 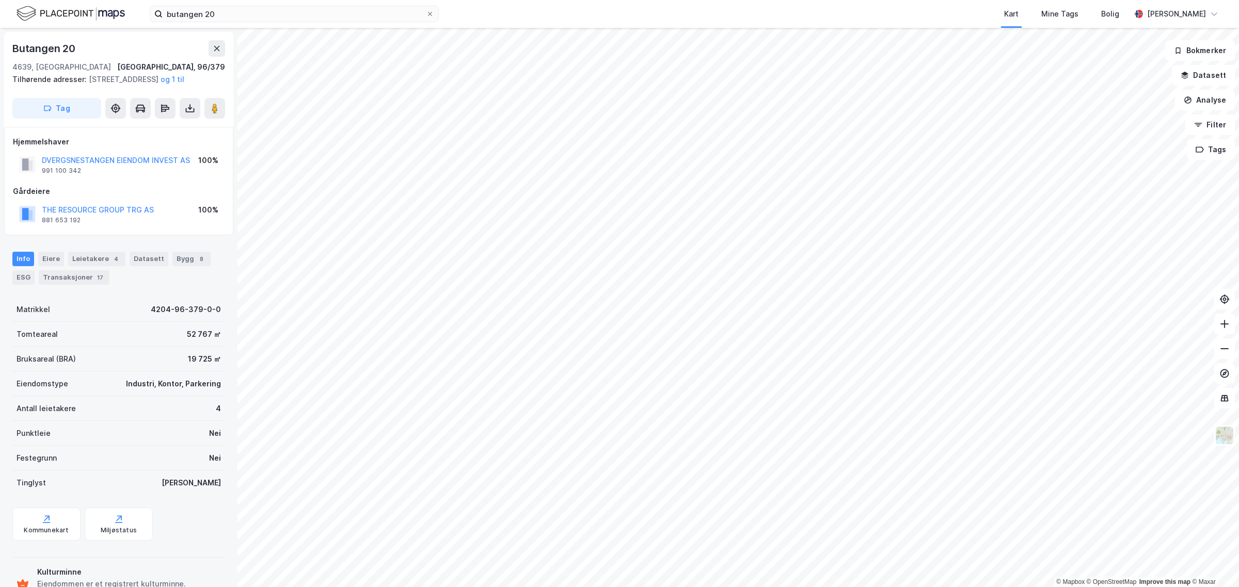 I want to click on div: 52 767 ㎡, so click(x=204, y=335).